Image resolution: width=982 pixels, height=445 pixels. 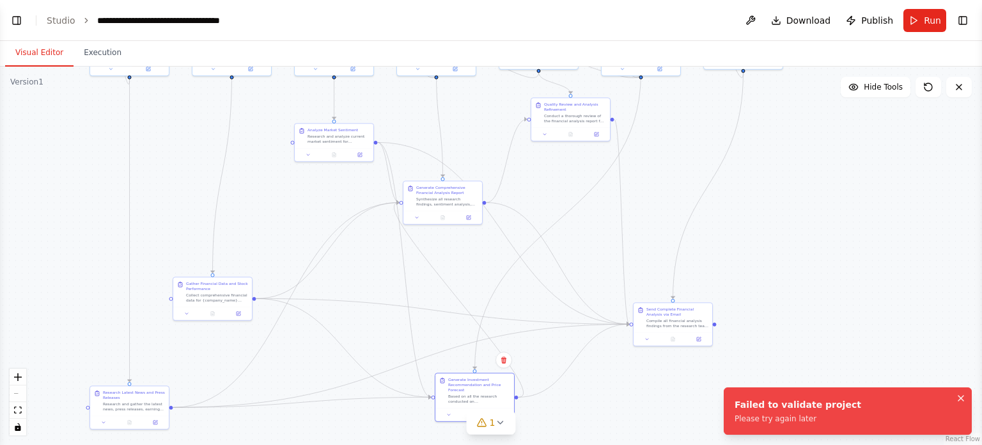 I want to click on div: Collect comprehensive financial data for {company_name} including current stock price, historical..., so click(x=217, y=297).